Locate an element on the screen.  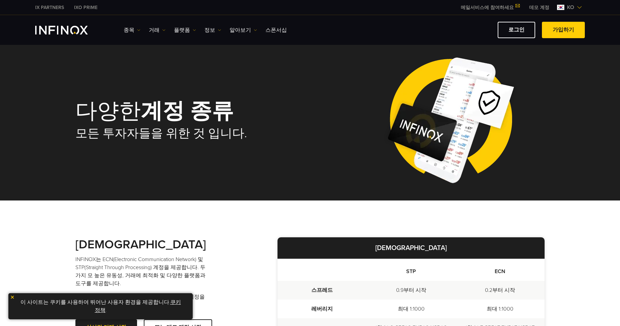
span: ko is located at coordinates (570, 7).